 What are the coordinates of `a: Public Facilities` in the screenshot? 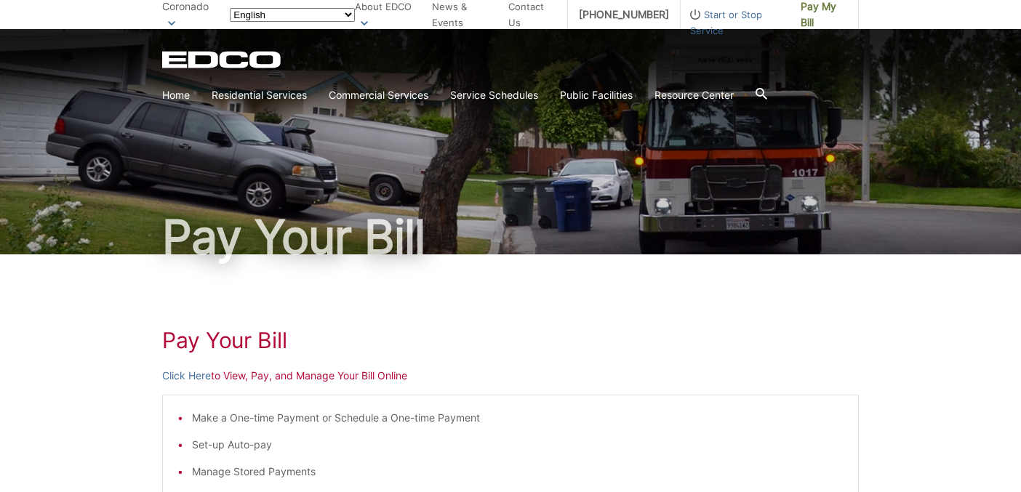 It's located at (596, 95).